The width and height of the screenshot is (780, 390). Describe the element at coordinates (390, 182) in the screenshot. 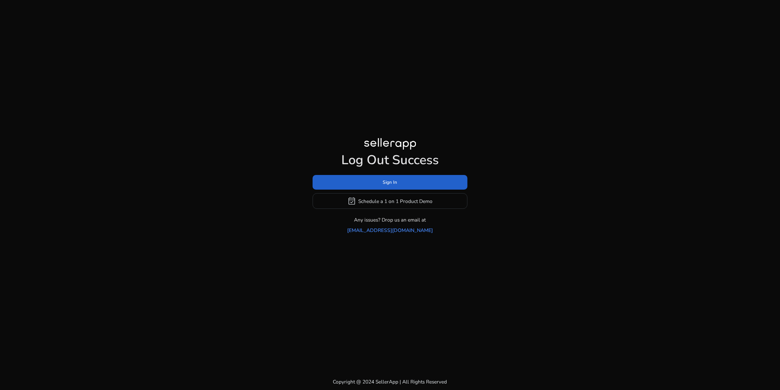

I see `button: Sign In` at that location.